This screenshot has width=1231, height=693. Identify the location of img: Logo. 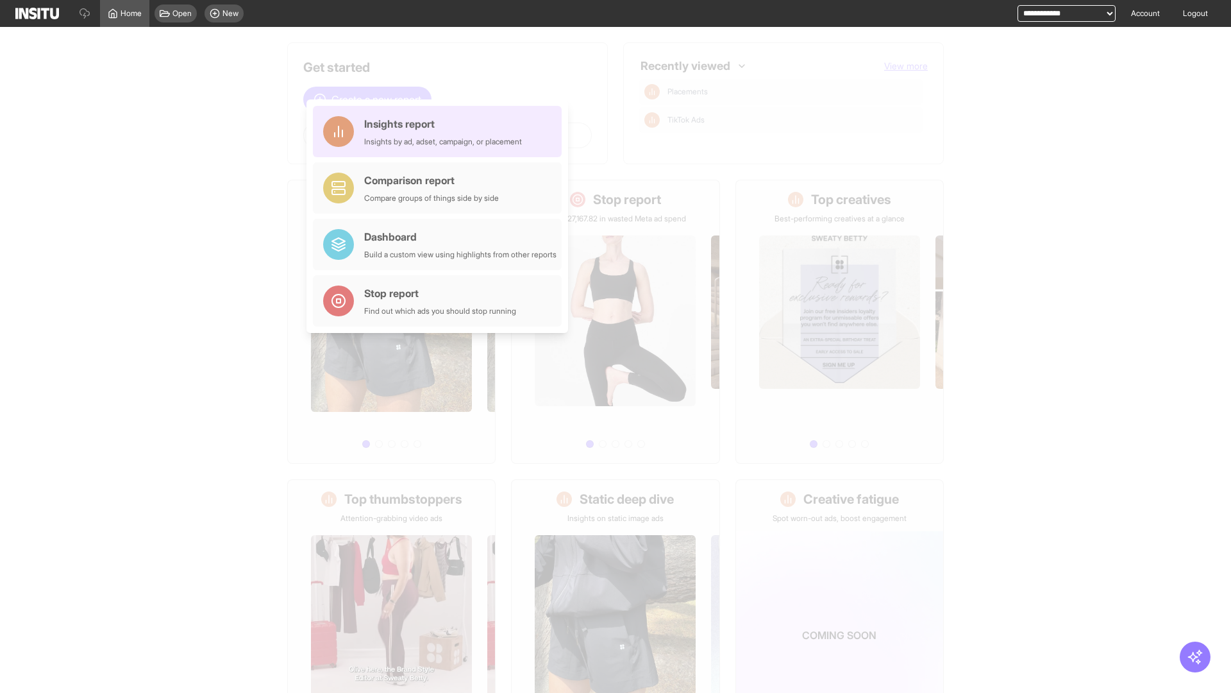
(37, 13).